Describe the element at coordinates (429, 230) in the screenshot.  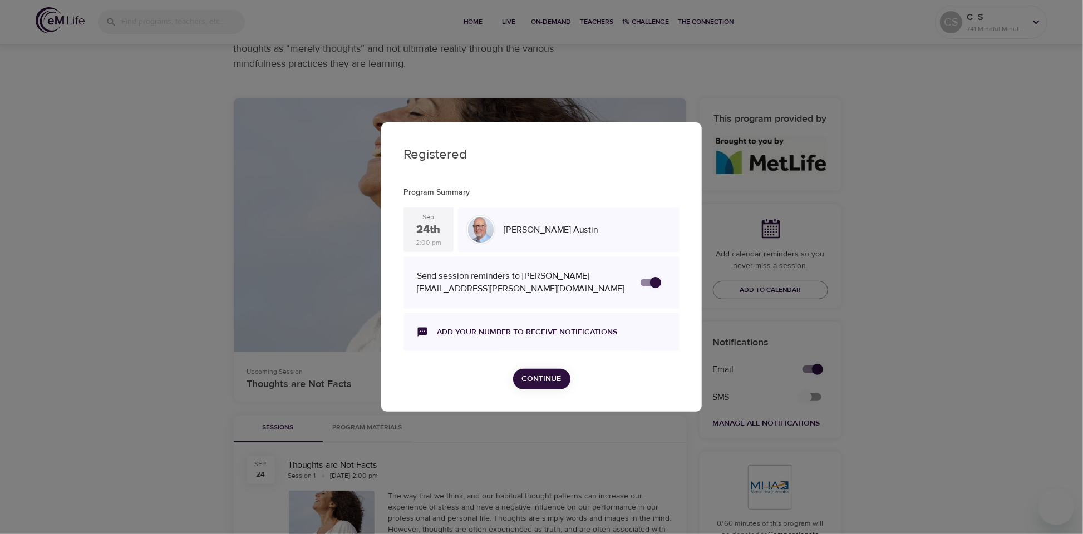
I see `div: 24th` at that location.